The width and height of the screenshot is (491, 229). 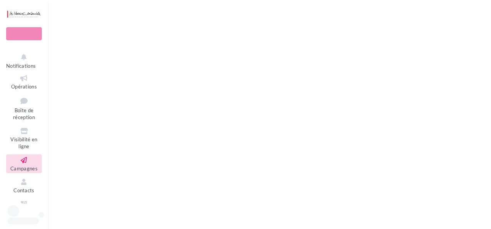 I want to click on span: Boîte de réception, so click(x=24, y=114).